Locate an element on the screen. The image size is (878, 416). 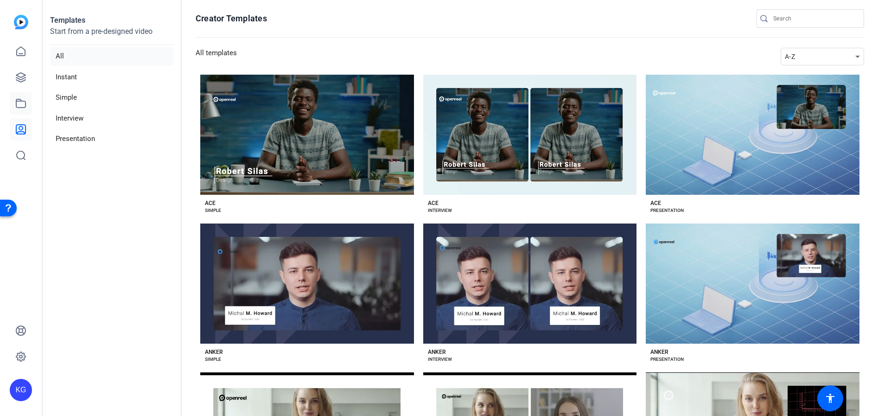
h1: Creator Templates is located at coordinates (231, 19).